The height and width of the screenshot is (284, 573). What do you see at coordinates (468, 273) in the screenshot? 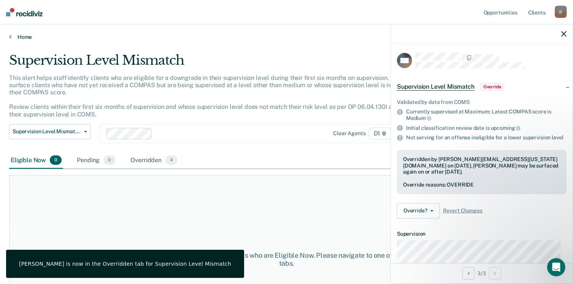
I see `button: Previous Opportunity` at bounding box center [468, 273].